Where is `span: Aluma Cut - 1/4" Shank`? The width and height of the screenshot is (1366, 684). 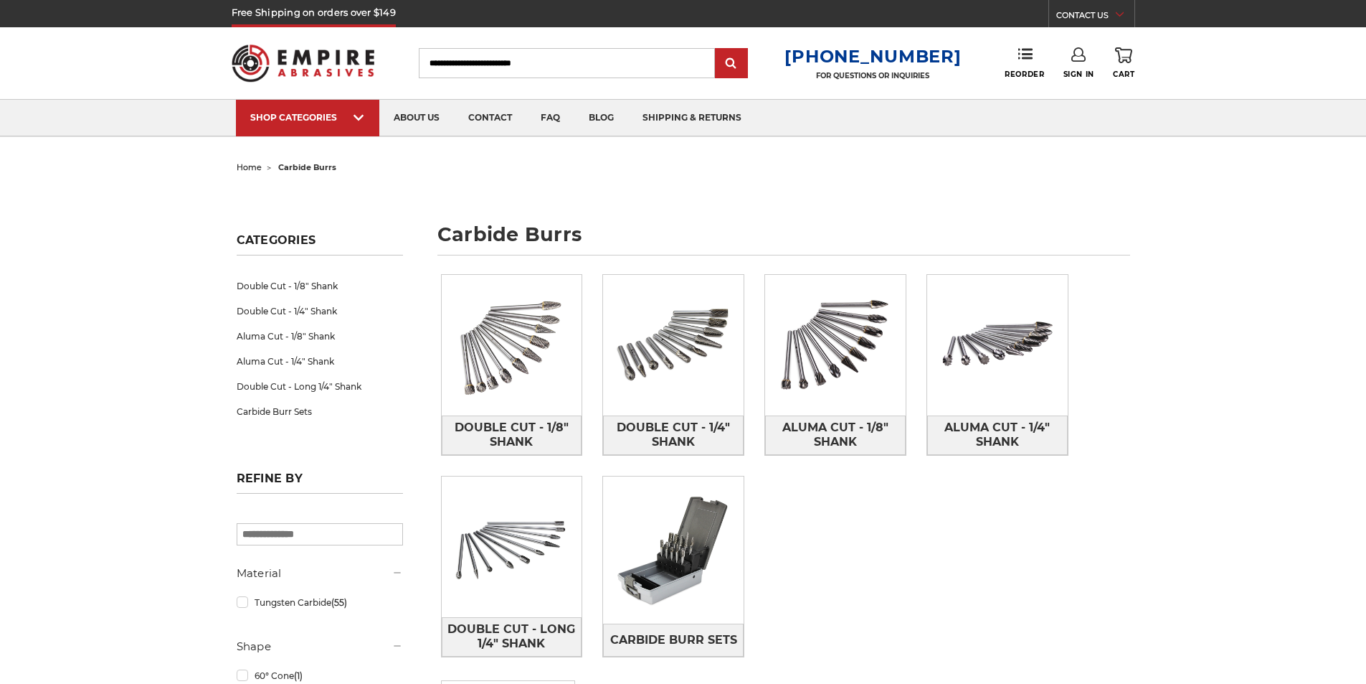 span: Aluma Cut - 1/4" Shank is located at coordinates (998, 435).